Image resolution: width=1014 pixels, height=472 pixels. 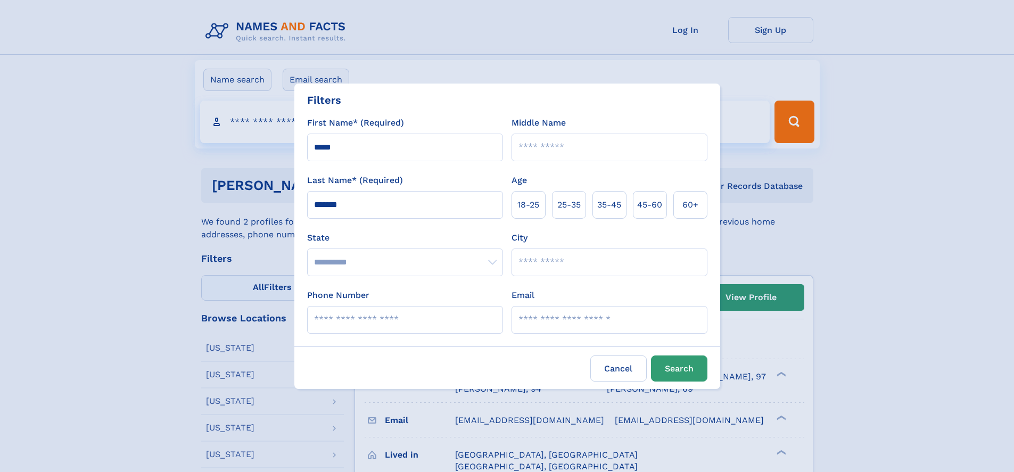 What do you see at coordinates (528, 205) in the screenshot?
I see `span: 18‑25` at bounding box center [528, 205].